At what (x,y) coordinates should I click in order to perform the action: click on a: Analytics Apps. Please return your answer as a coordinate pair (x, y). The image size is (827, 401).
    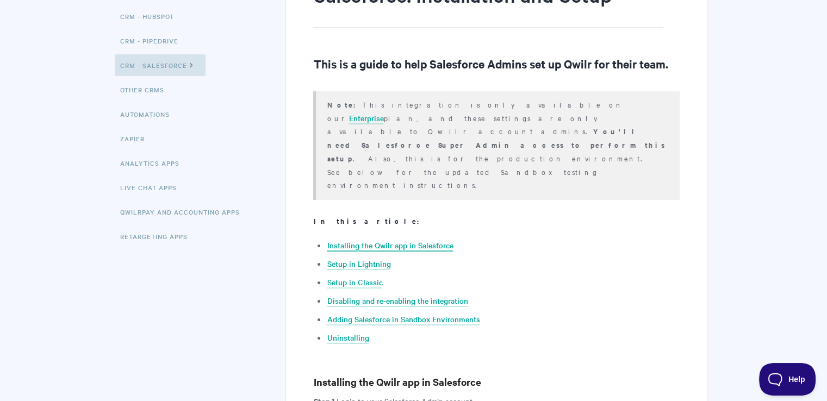
    Looking at the image, I should click on (154, 163).